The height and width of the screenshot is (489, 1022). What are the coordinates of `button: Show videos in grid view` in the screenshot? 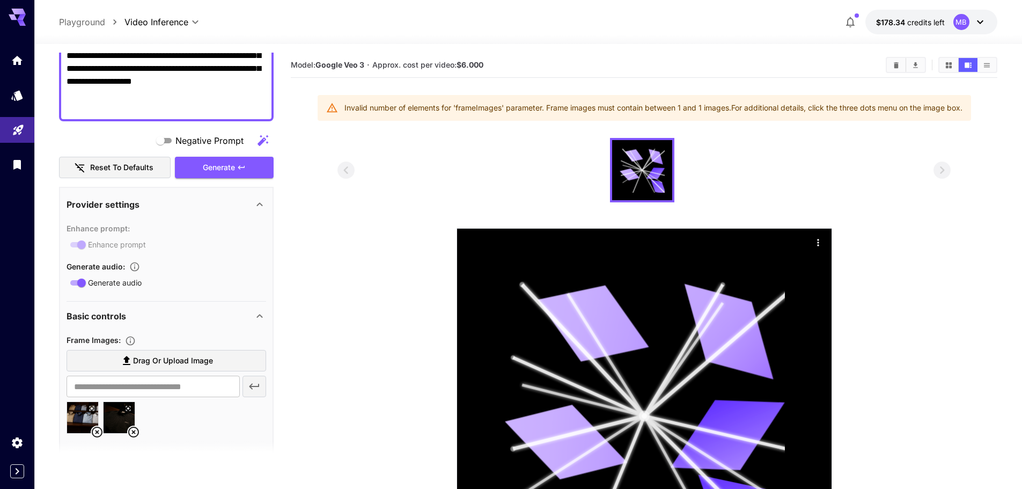 It's located at (948, 65).